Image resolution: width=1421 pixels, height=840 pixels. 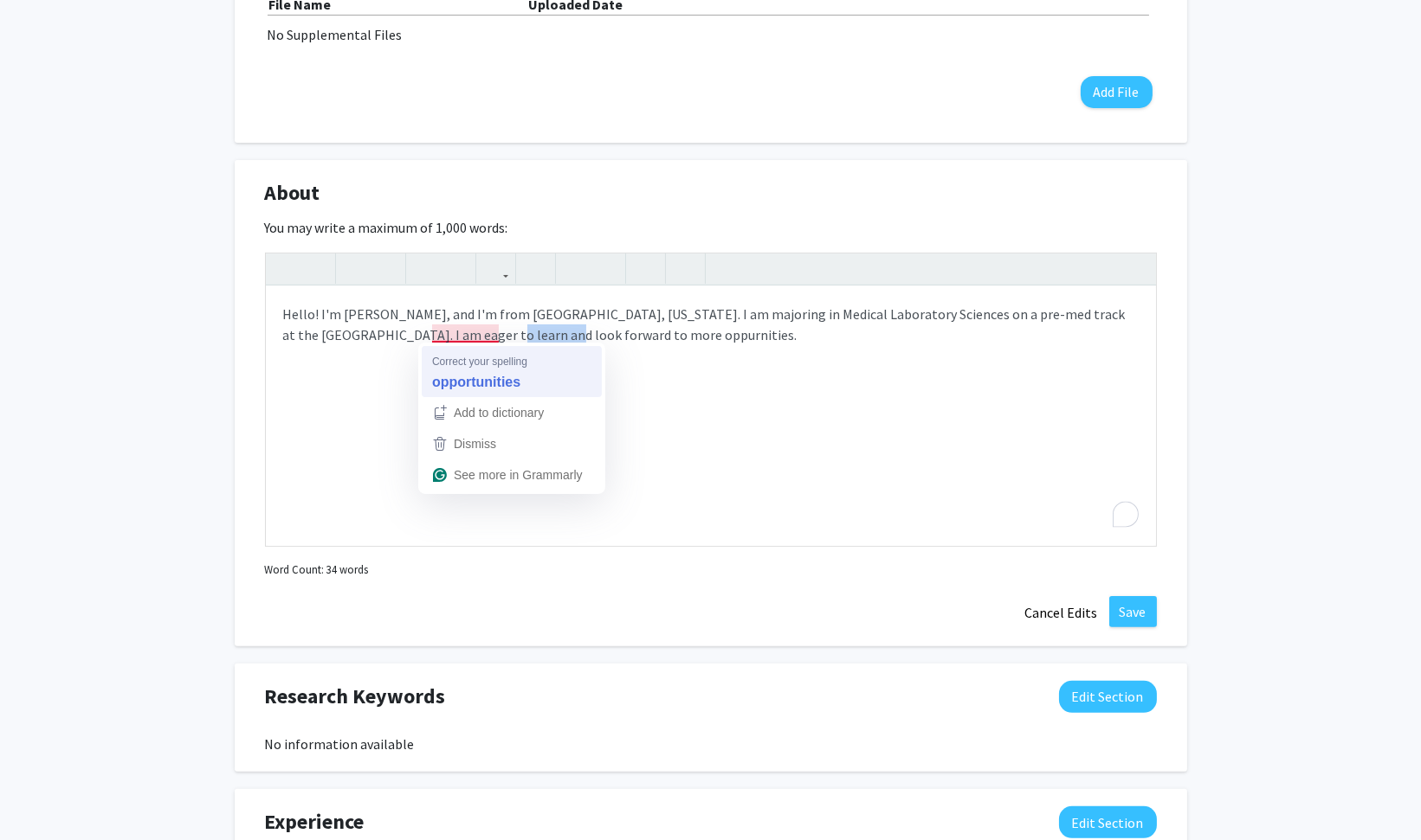 What do you see at coordinates (495, 268) in the screenshot?
I see `button: Link` at bounding box center [495, 268].